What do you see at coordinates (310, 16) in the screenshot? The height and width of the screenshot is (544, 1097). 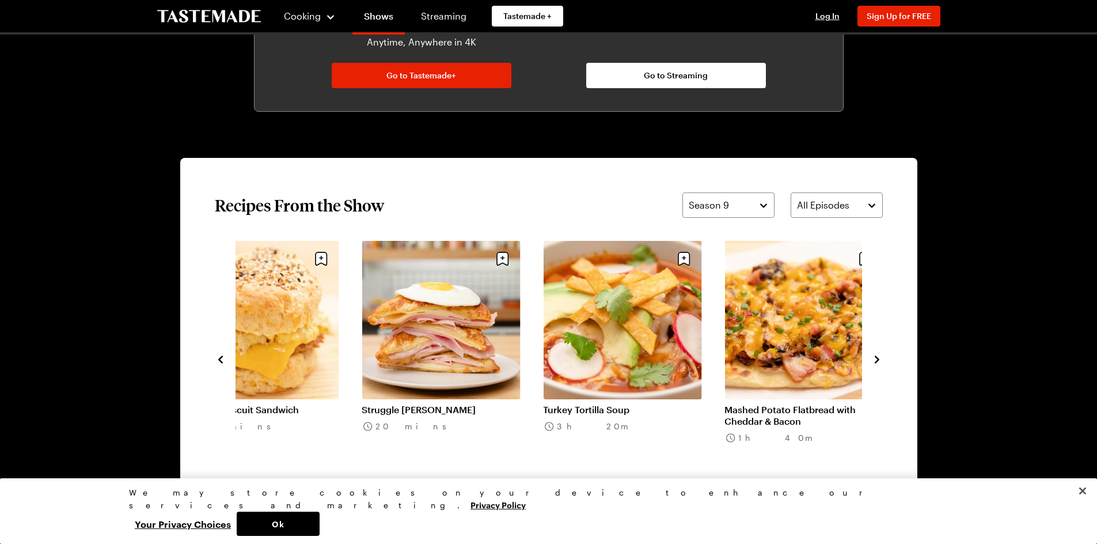 I see `button: Cooking` at bounding box center [310, 16].